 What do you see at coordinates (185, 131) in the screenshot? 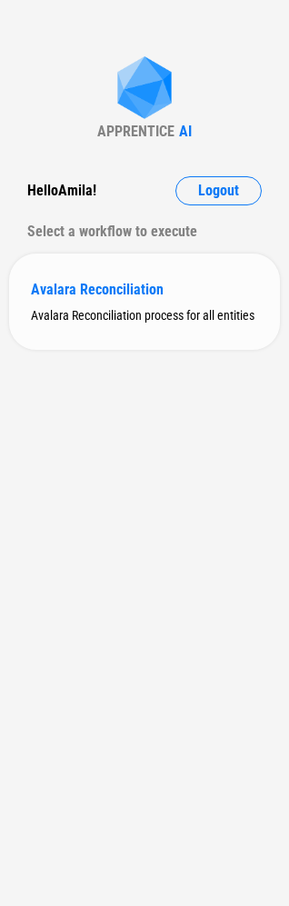
I see `div: AI` at bounding box center [185, 131].